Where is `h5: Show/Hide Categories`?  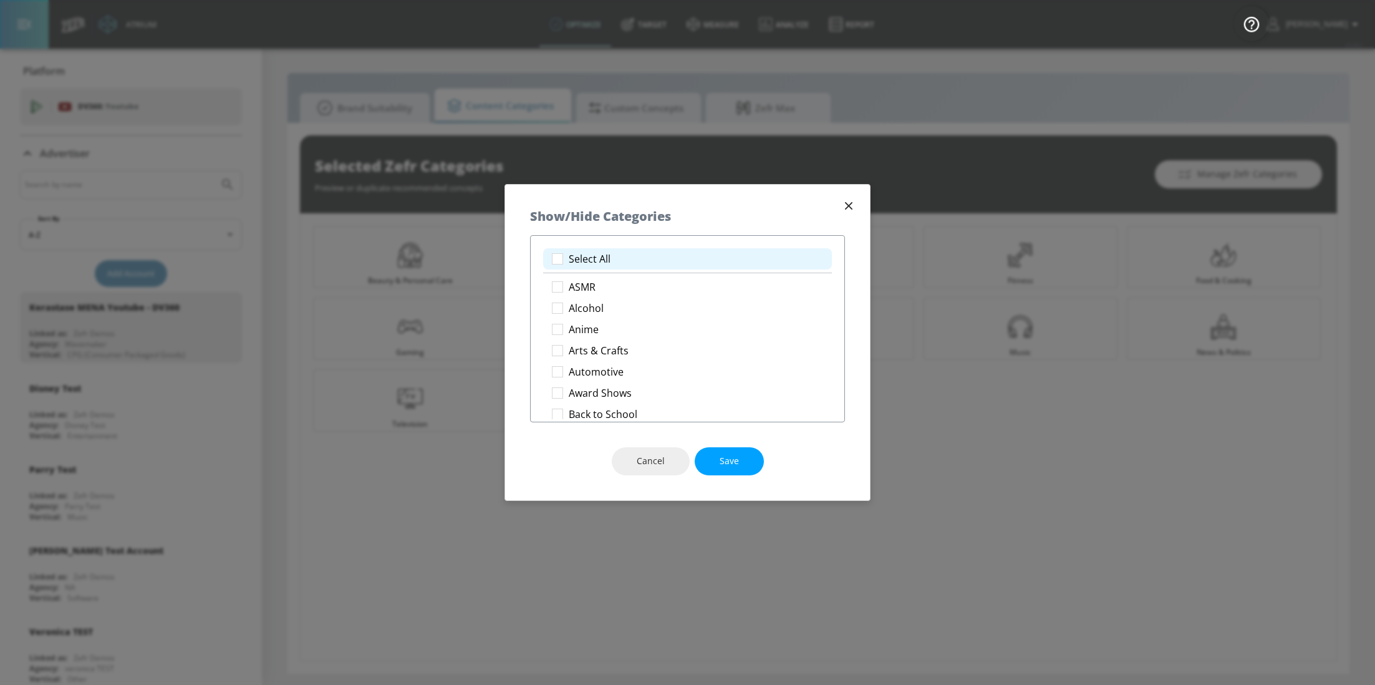 h5: Show/Hide Categories is located at coordinates (601, 216).